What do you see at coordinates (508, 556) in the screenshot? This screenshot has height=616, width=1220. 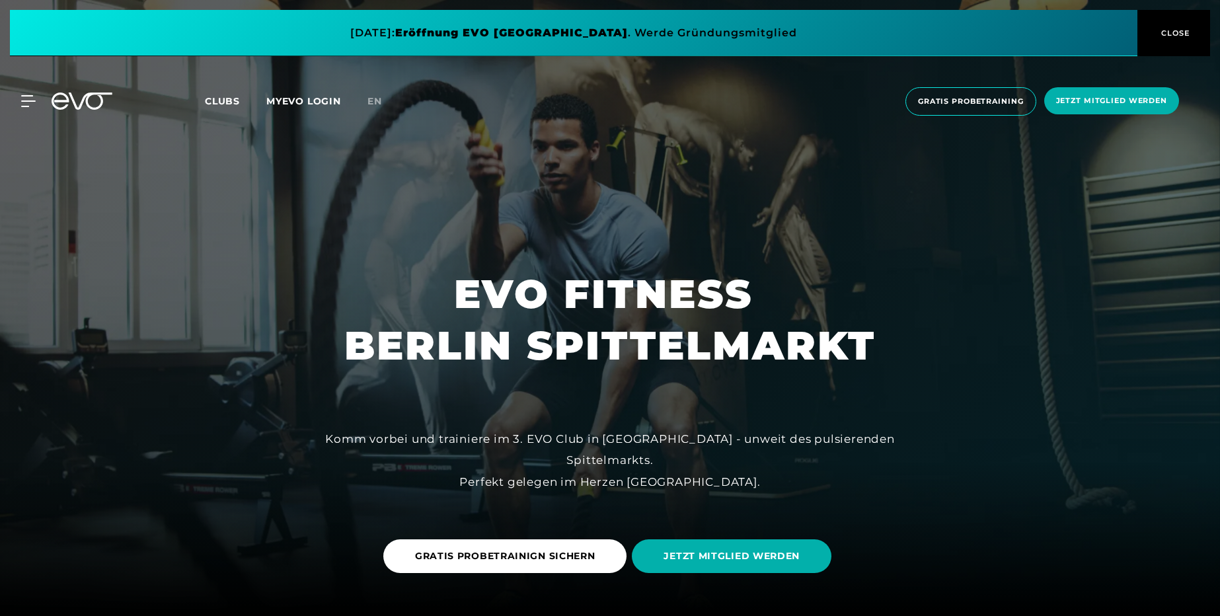 I see `a: GRATIS PROBETRAINIGN SICHERN` at bounding box center [508, 556].